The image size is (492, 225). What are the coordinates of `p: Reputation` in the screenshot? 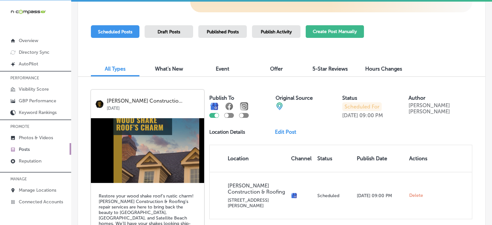 It's located at (30, 161).